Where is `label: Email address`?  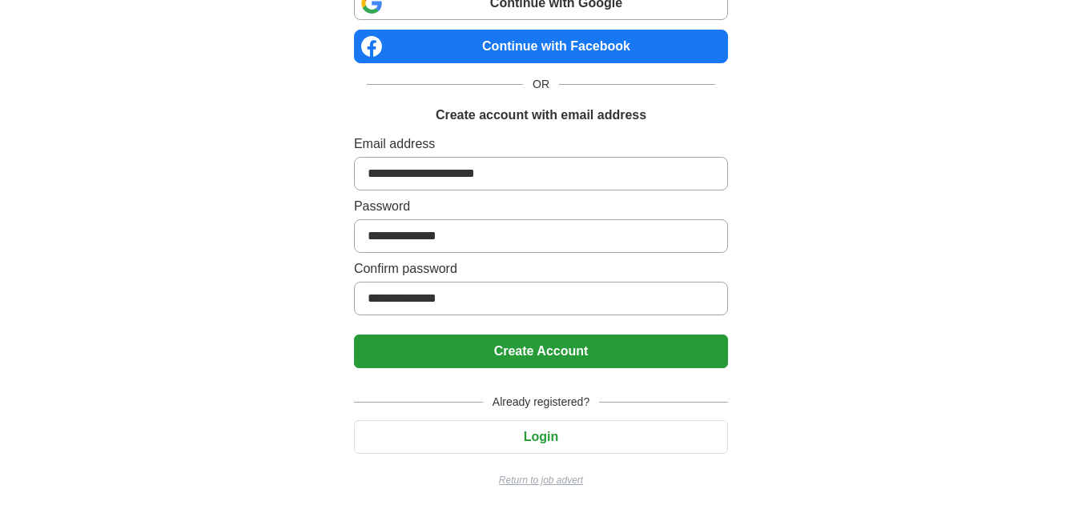
label: Email address is located at coordinates (540, 144).